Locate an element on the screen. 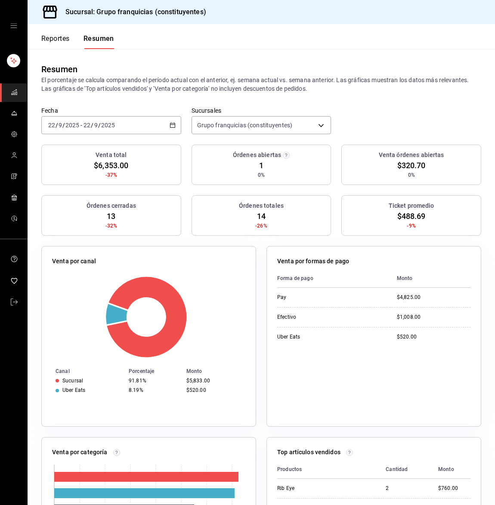  div: 2 is located at coordinates (405, 488).